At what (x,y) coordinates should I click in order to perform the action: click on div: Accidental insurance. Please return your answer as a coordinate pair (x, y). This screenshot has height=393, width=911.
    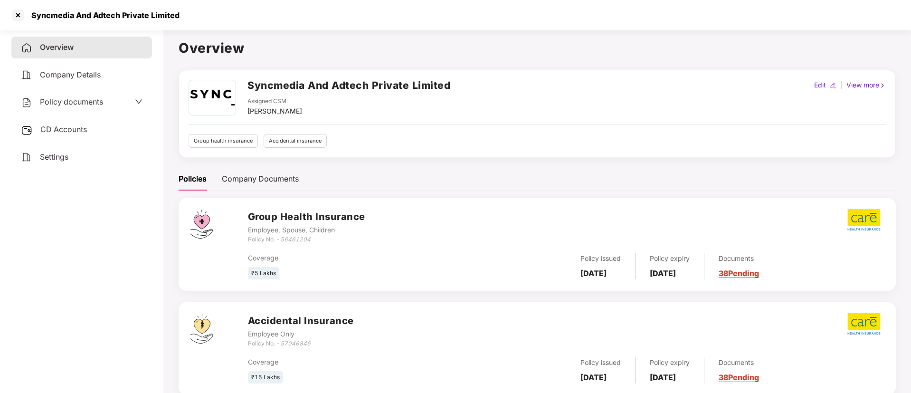
    Looking at the image, I should click on (295, 141).